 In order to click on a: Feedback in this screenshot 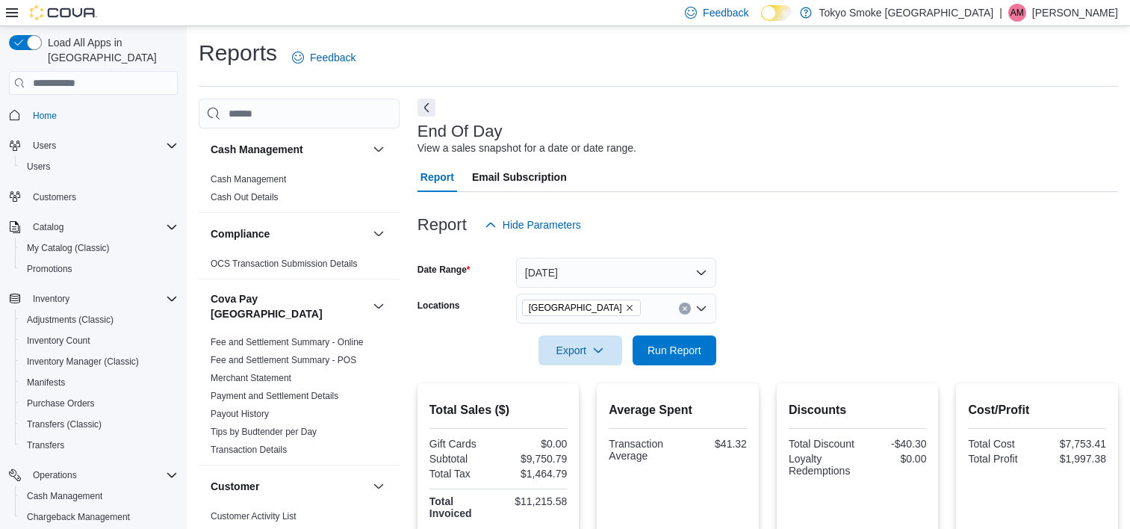, I will do `click(323, 58)`.